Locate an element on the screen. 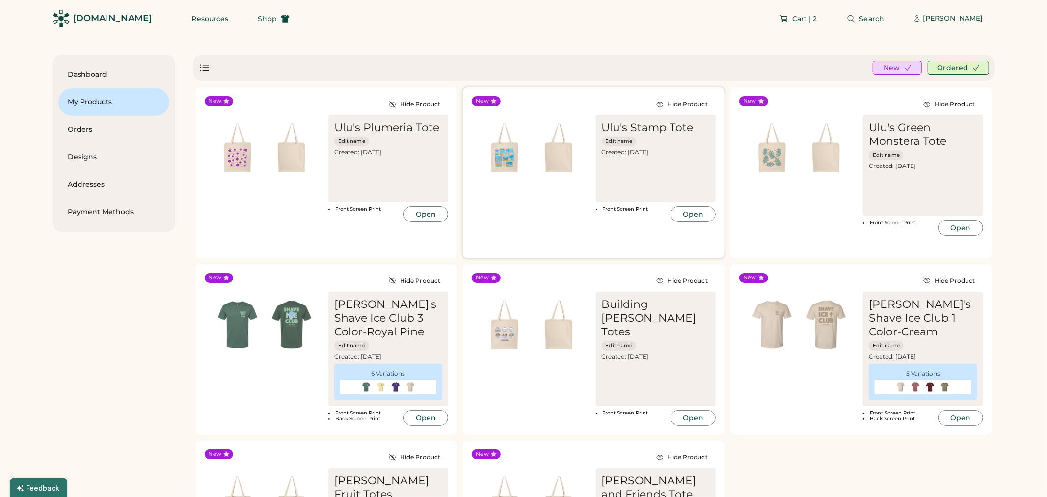 The width and height of the screenshot is (1047, 497). div: My Products is located at coordinates (114, 102).